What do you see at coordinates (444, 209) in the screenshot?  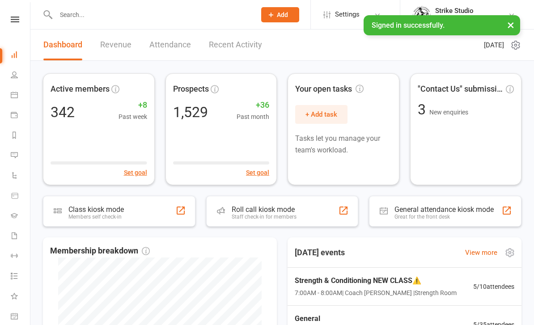 I see `div: General attendance kiosk mode` at bounding box center [444, 209].